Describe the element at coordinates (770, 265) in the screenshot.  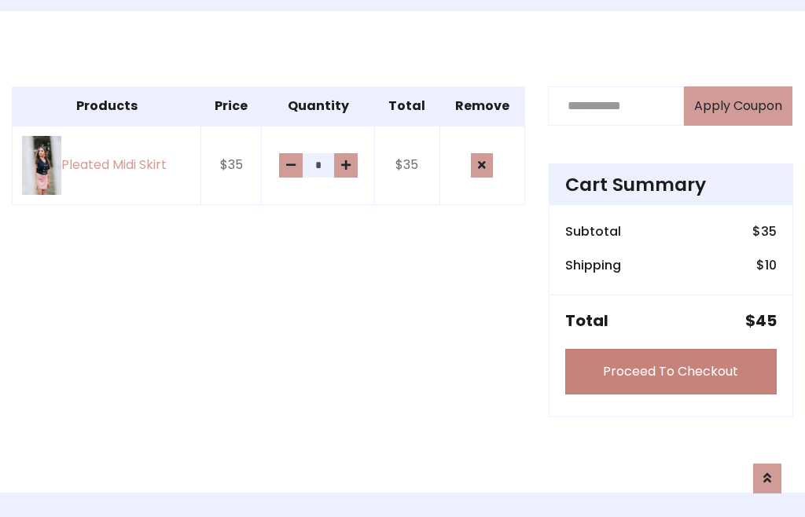
I see `span: 10` at that location.